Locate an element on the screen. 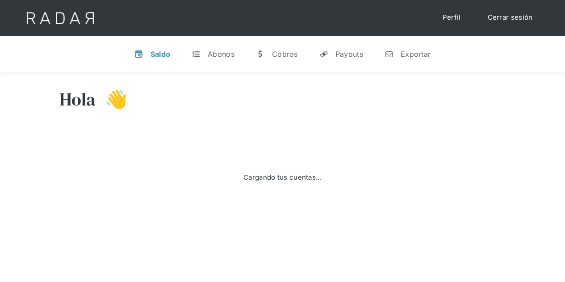  div: n is located at coordinates (389, 54).